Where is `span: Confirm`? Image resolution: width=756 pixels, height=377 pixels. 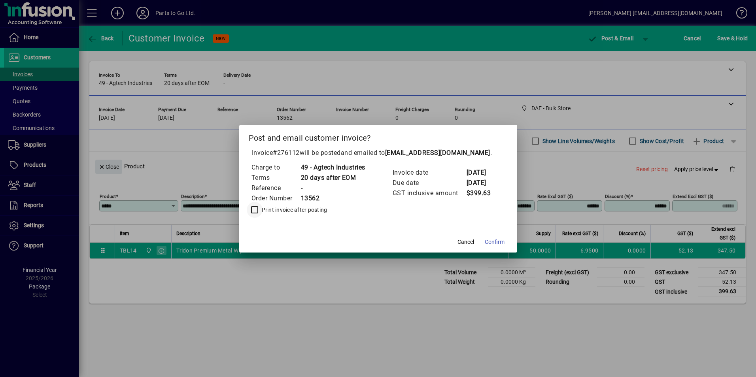 span: Confirm is located at coordinates (495, 242).